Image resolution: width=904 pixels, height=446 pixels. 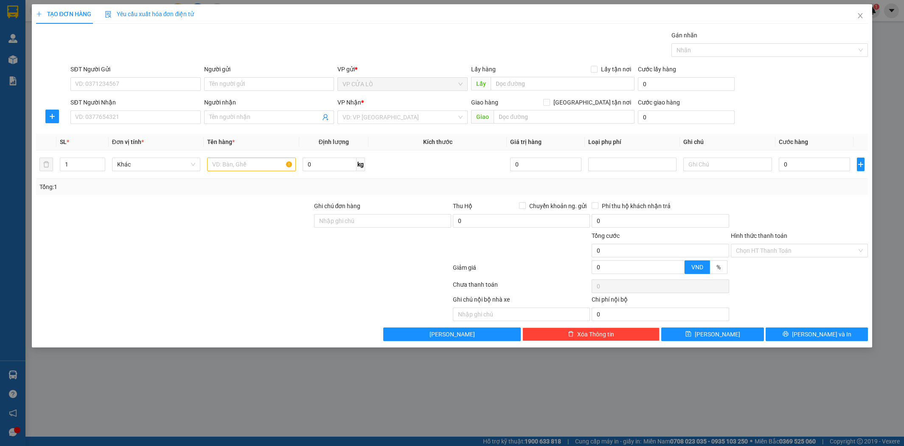 I want to click on span: user-add, so click(x=325, y=117).